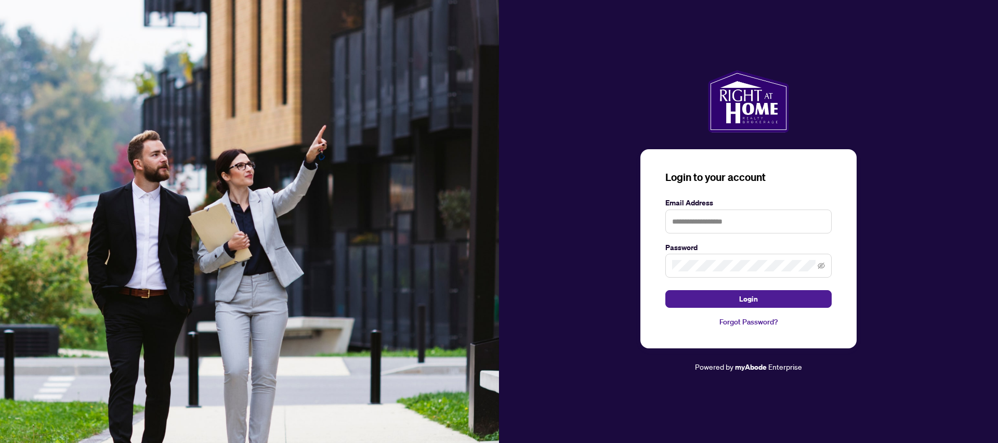 The width and height of the screenshot is (998, 443). I want to click on label: Password, so click(749, 247).